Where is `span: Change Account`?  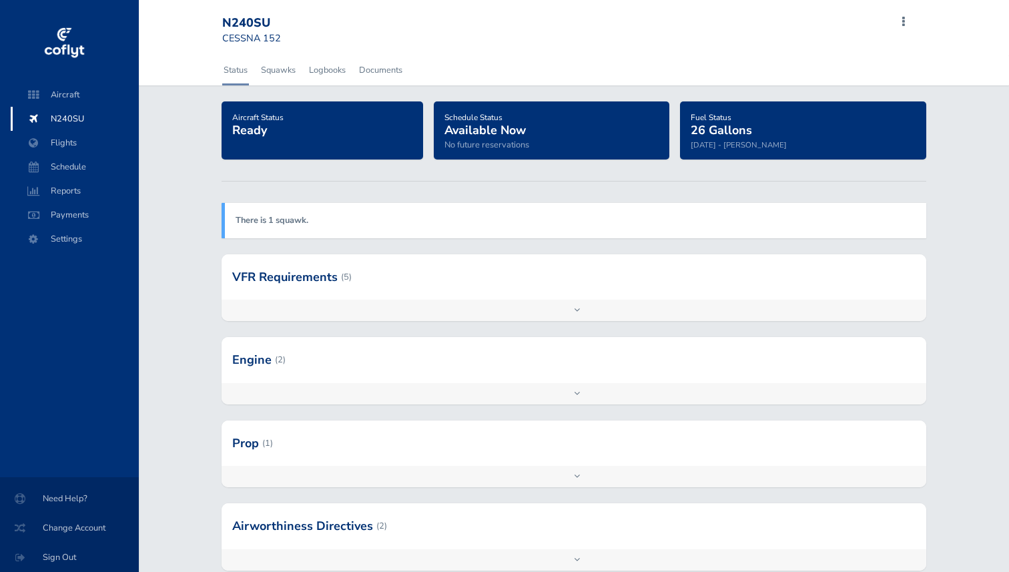 span: Change Account is located at coordinates (69, 528).